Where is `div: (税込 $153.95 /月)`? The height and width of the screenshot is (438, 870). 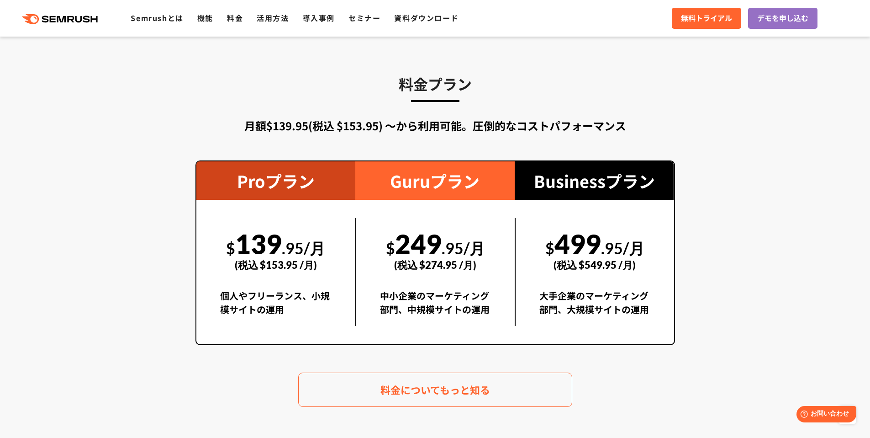 div: (税込 $153.95 /月) is located at coordinates (276, 265).